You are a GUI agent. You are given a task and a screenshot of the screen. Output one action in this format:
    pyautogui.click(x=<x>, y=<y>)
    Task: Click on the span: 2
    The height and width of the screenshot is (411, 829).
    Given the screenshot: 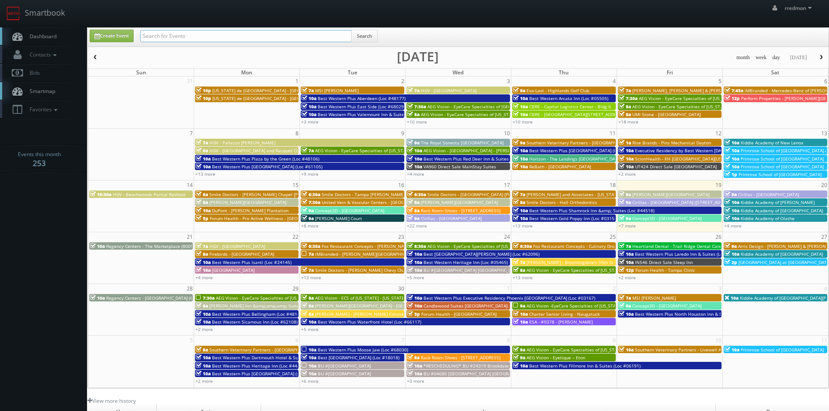 What is the action you would take?
    pyautogui.click(x=402, y=81)
    